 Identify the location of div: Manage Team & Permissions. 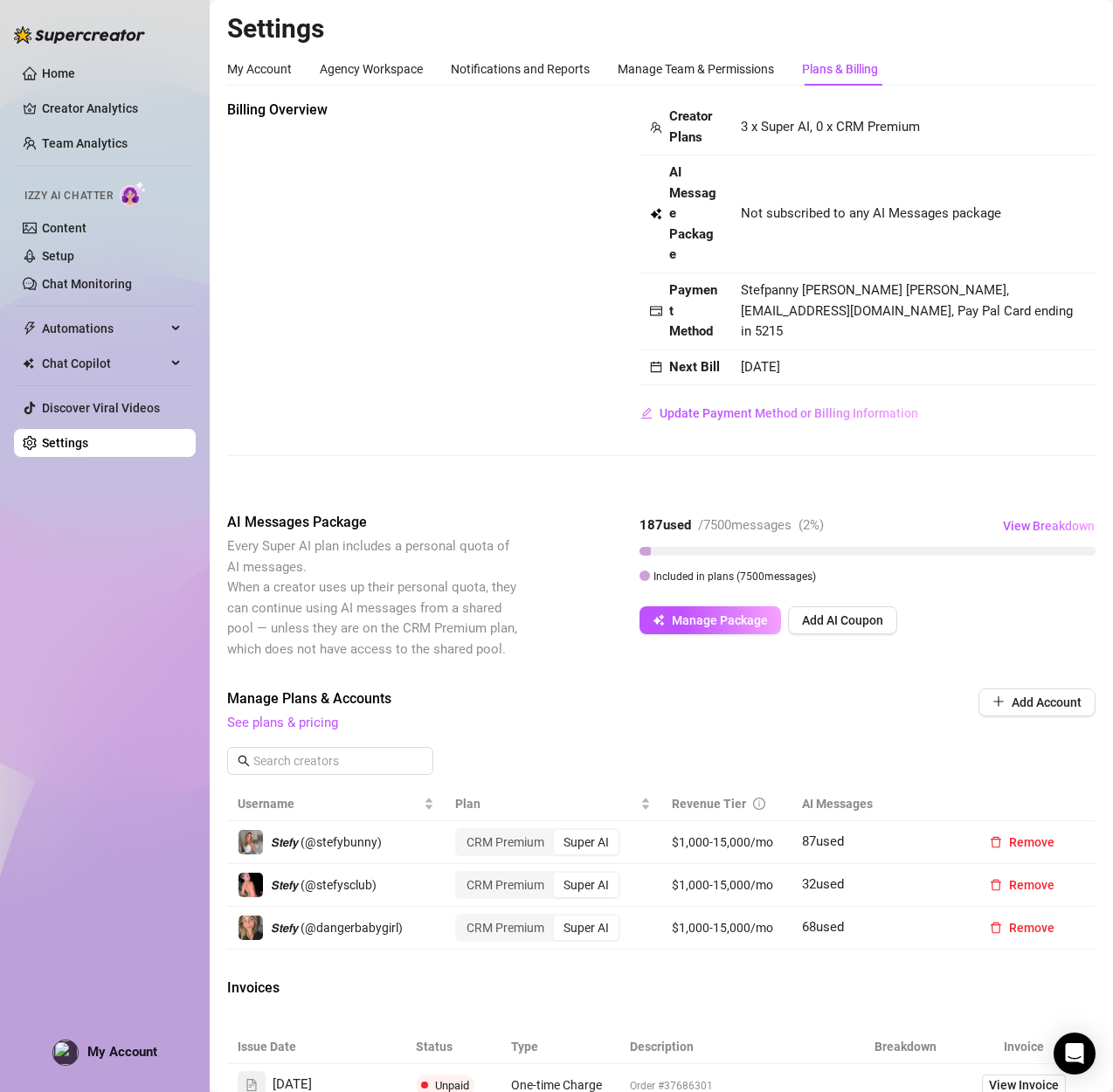
(695, 69).